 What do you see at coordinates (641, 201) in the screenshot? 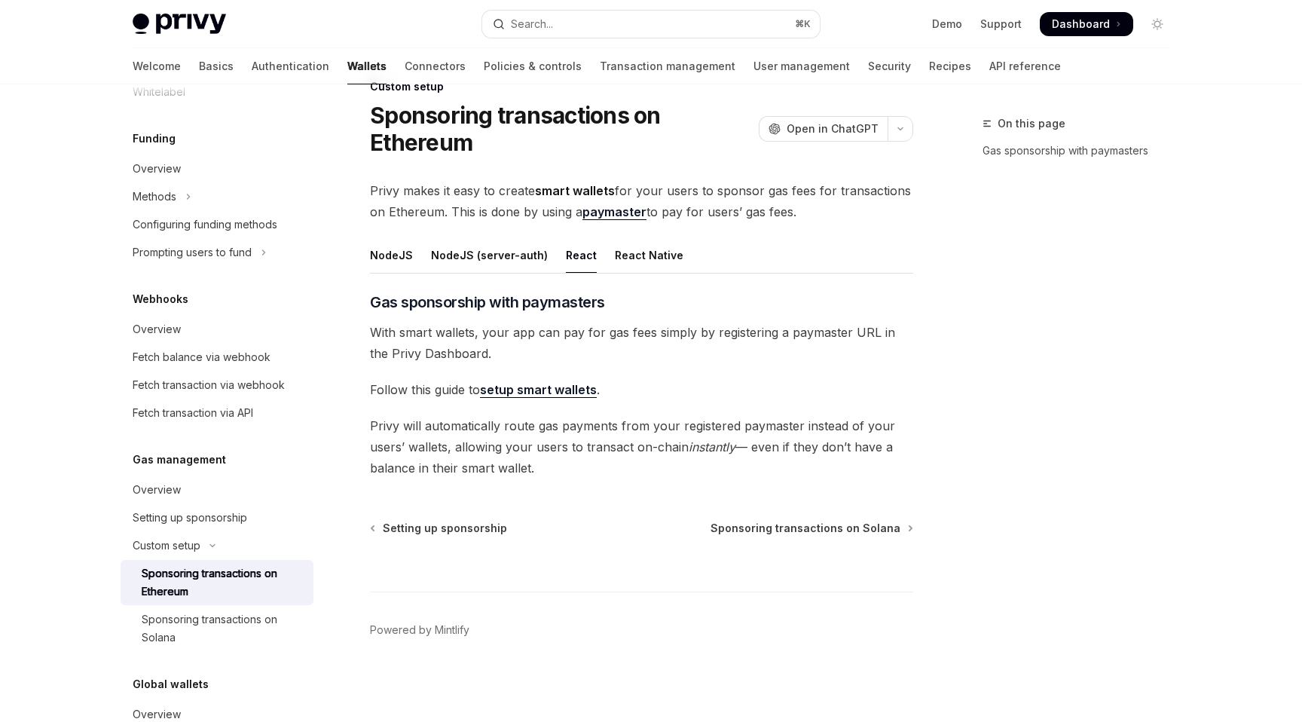
I see `span: Privy makes it easy to create for your users to sponsor gas fees for transactions on Ethereum. Th...` at bounding box center [641, 201].